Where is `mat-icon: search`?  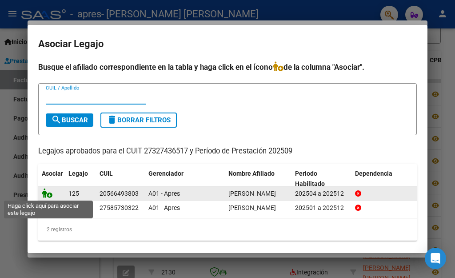 mat-icon: search is located at coordinates (56, 119).